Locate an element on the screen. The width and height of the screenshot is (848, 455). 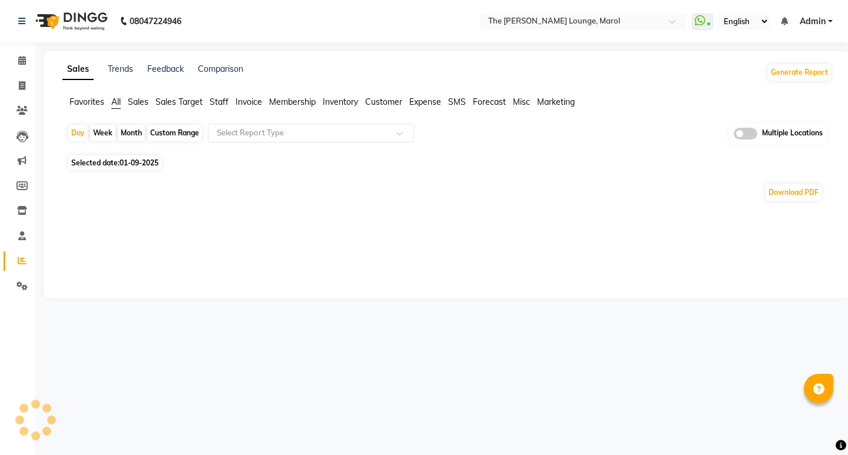
span: Sales is located at coordinates (138, 102).